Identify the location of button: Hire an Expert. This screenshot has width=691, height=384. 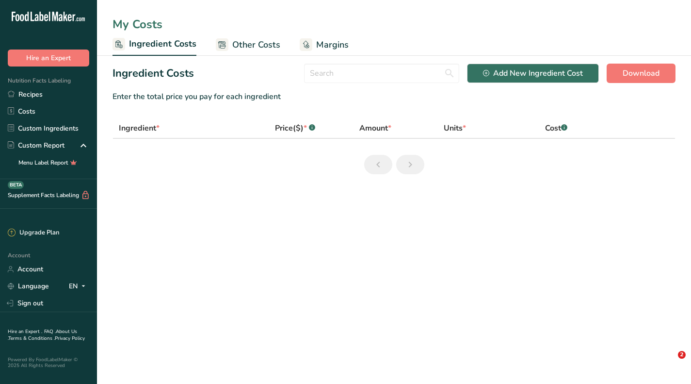
(49, 58).